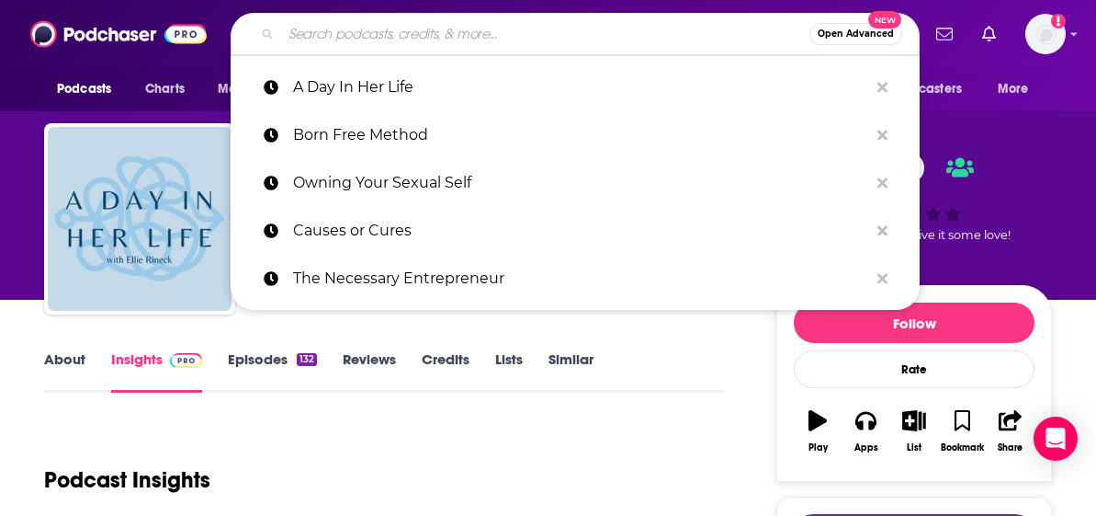 The image size is (1096, 516). I want to click on div: Bookmark, so click(962, 448).